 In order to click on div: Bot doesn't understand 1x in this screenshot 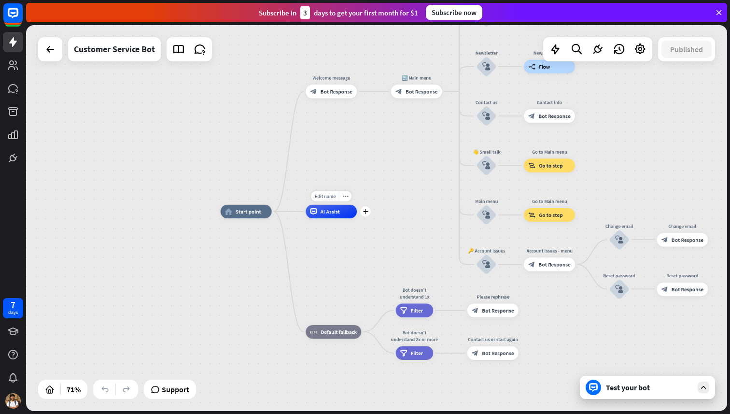, I will do `click(414, 293)`.